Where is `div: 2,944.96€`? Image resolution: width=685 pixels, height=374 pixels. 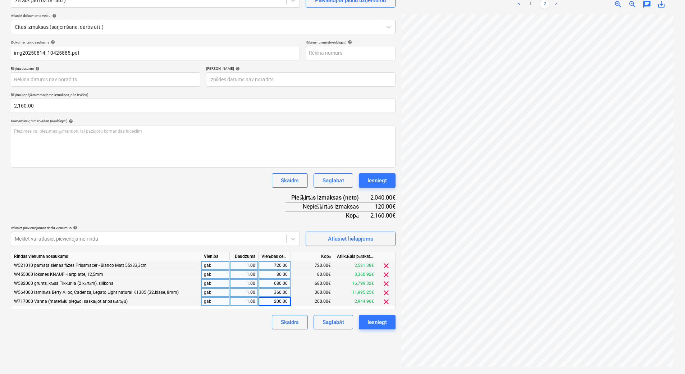
div: 2,944.96€ is located at coordinates (356, 301).